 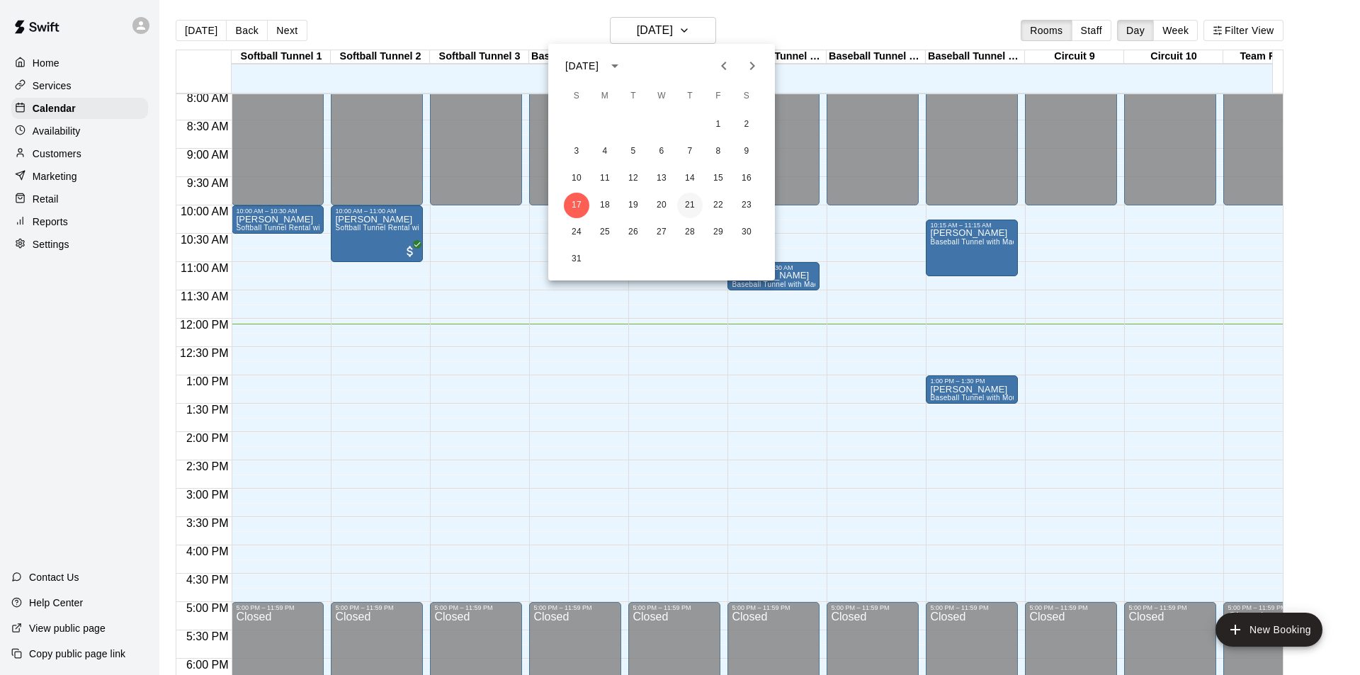 I want to click on span: Sunday, so click(x=577, y=96).